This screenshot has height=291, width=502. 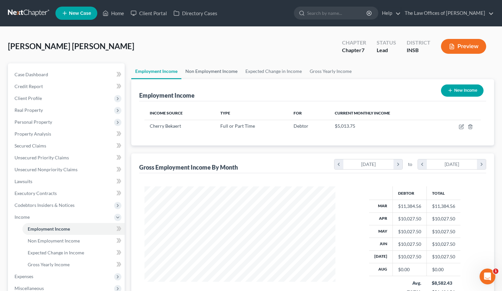 What do you see at coordinates (444, 193) in the screenshot?
I see `th: Total` at bounding box center [444, 193].